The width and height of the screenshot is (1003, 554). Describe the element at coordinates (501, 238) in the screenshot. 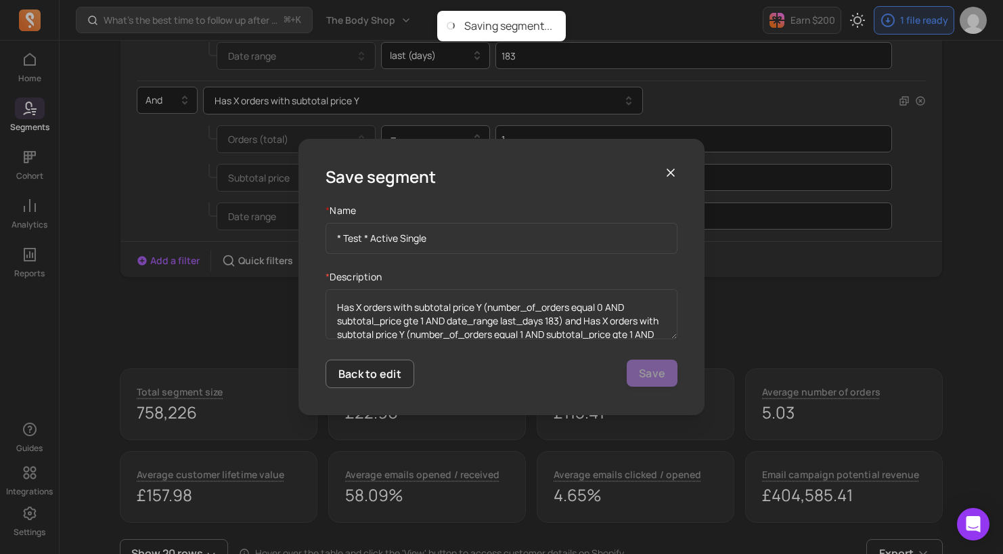

I see `input: Name` at that location.